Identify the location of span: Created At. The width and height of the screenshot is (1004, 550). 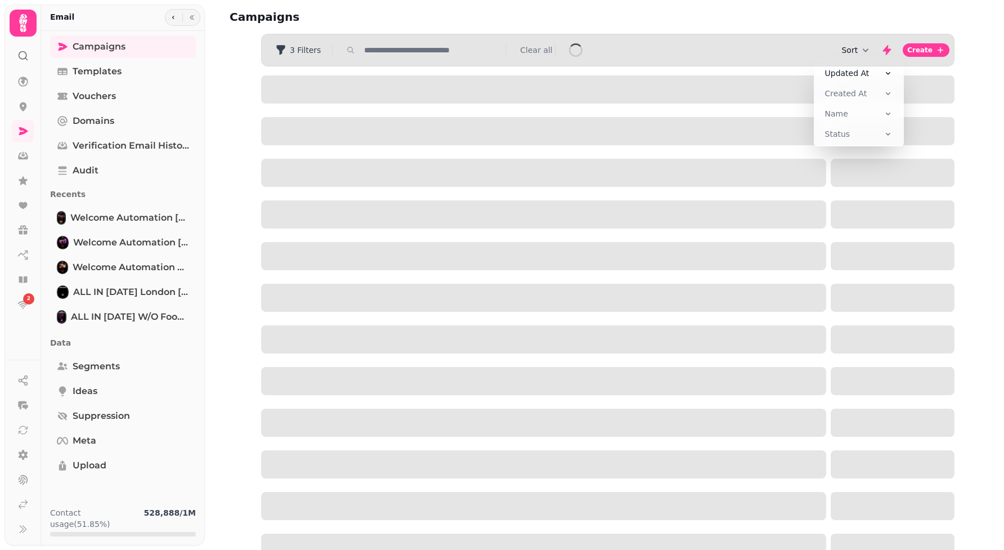
(846, 93).